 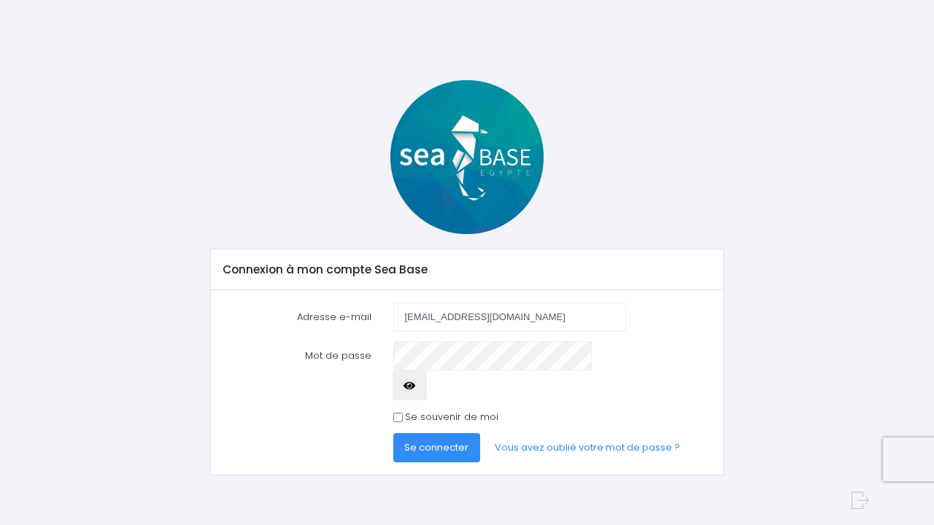 I want to click on span: Se connecter, so click(x=436, y=447).